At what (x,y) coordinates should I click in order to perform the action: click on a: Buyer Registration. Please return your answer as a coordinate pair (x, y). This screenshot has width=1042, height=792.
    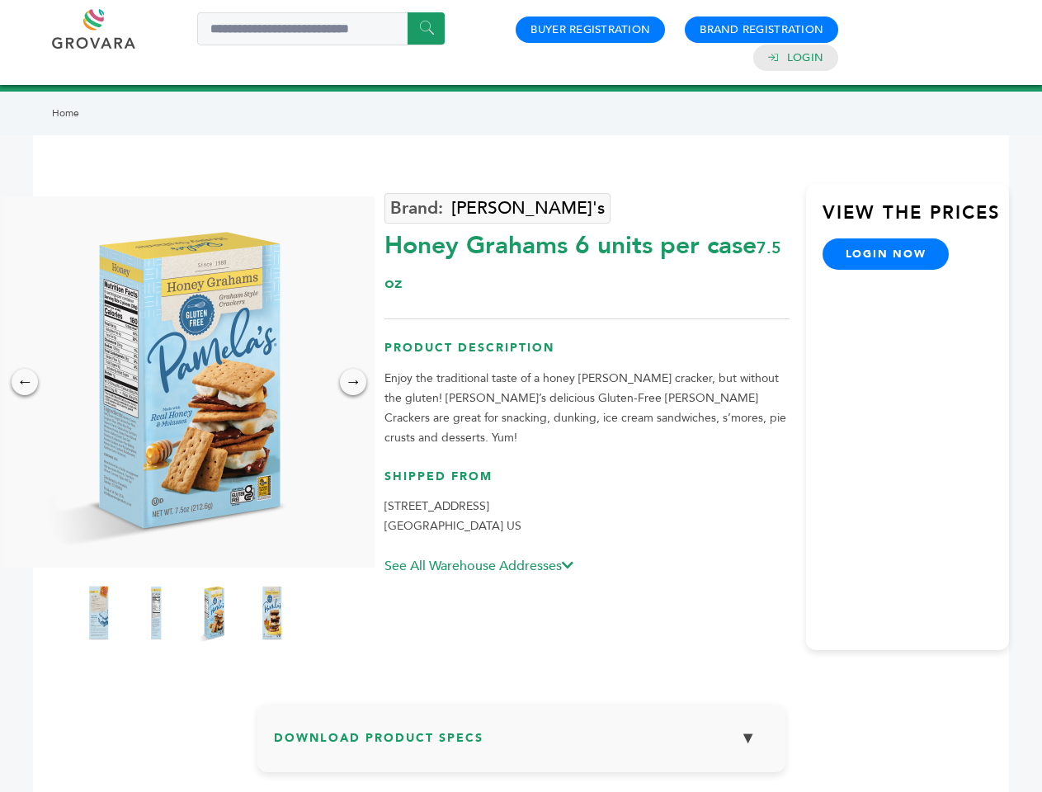
    Looking at the image, I should click on (590, 30).